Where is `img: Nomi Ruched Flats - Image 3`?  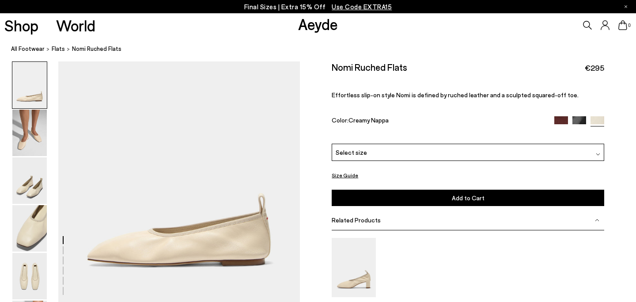
img: Nomi Ruched Flats - Image 3 is located at coordinates (30, 180).